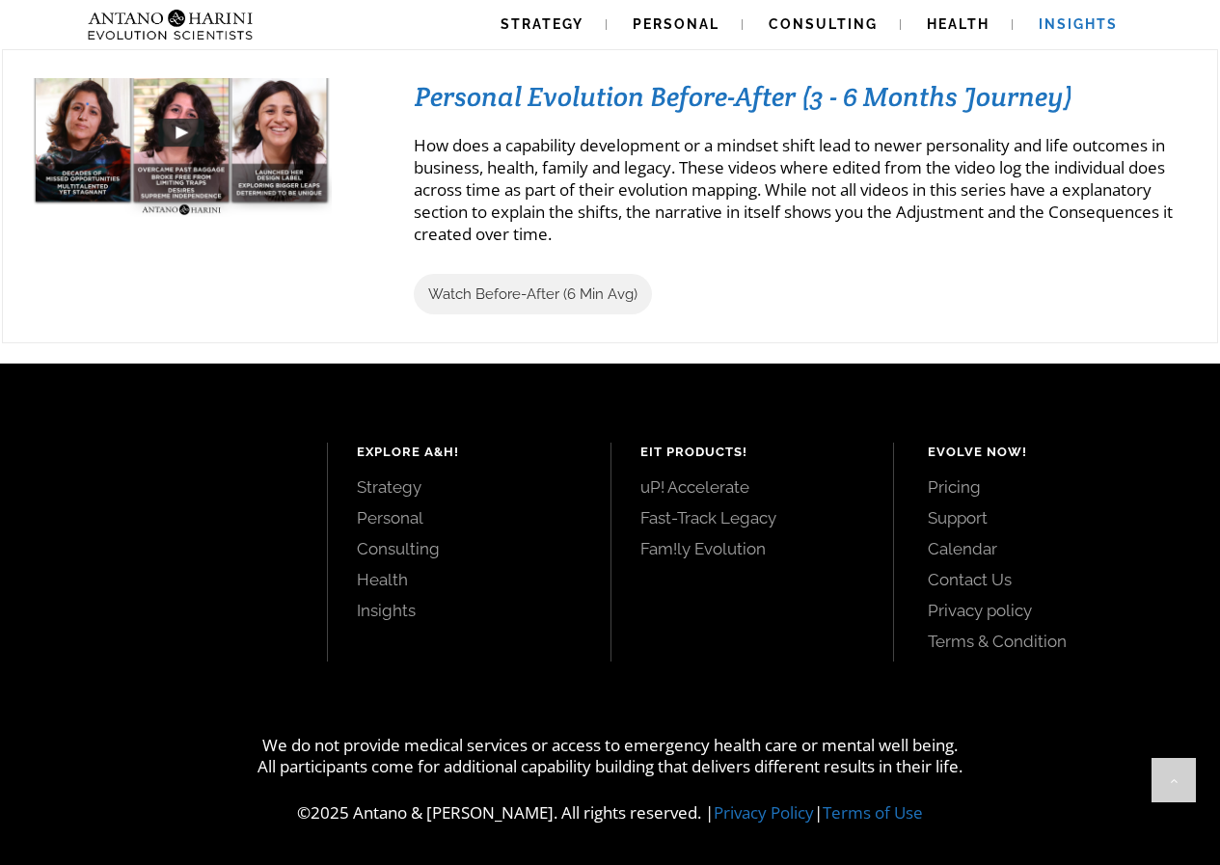  Describe the element at coordinates (1052, 452) in the screenshot. I see `h4: Evolve Now!` at that location.